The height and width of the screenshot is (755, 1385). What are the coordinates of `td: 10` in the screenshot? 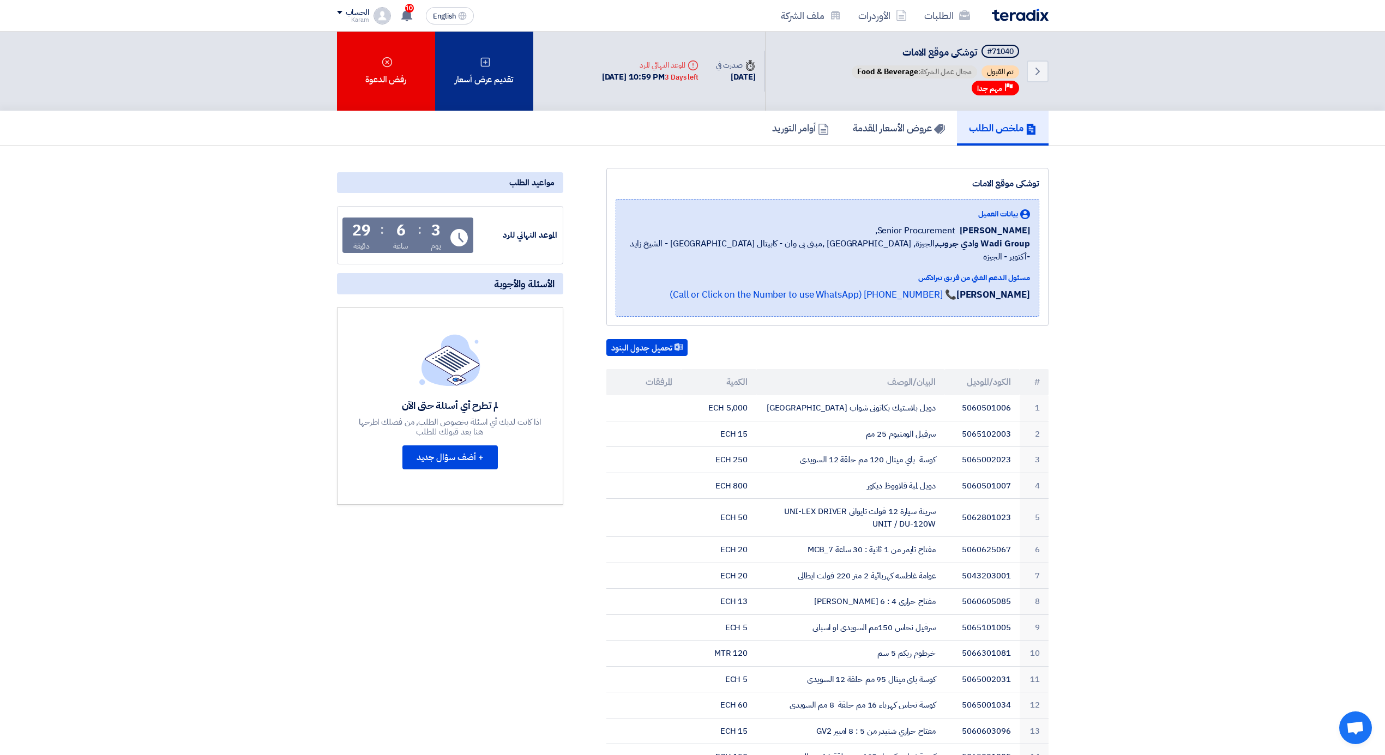 It's located at (1034, 654).